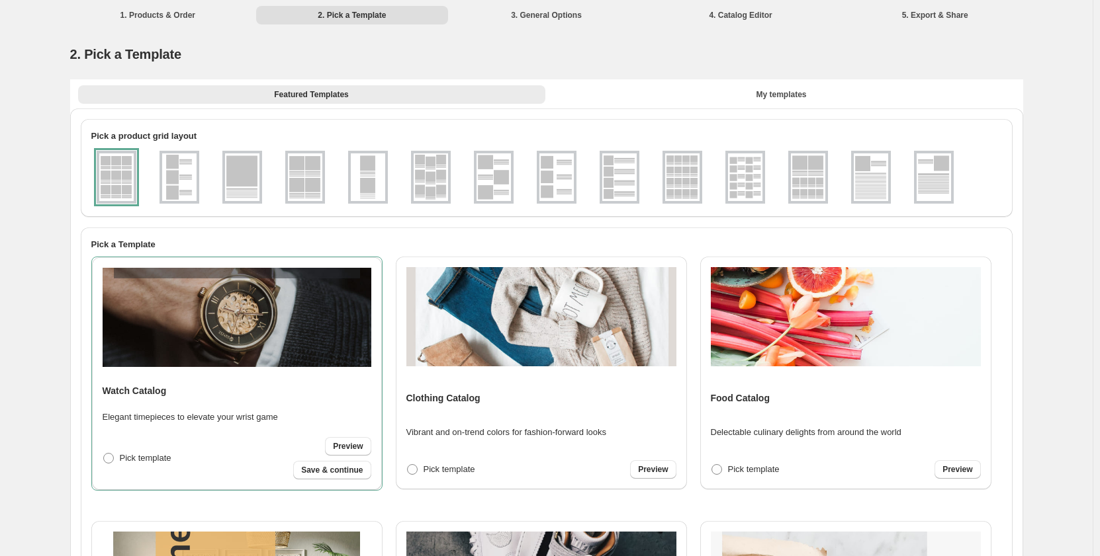 The width and height of the screenshot is (1100, 556). I want to click on h2: Pick a product grid layout, so click(546, 136).